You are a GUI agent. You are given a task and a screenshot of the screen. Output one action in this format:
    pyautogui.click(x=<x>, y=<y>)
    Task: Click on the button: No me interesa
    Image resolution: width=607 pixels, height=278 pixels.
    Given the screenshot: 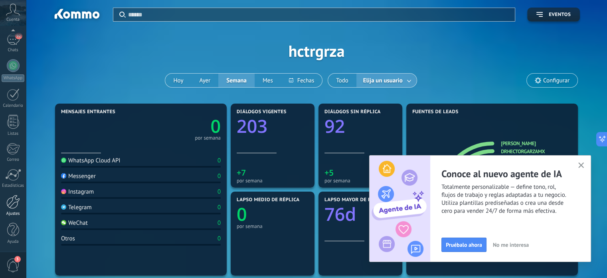 What is the action you would take?
    pyautogui.click(x=511, y=244)
    